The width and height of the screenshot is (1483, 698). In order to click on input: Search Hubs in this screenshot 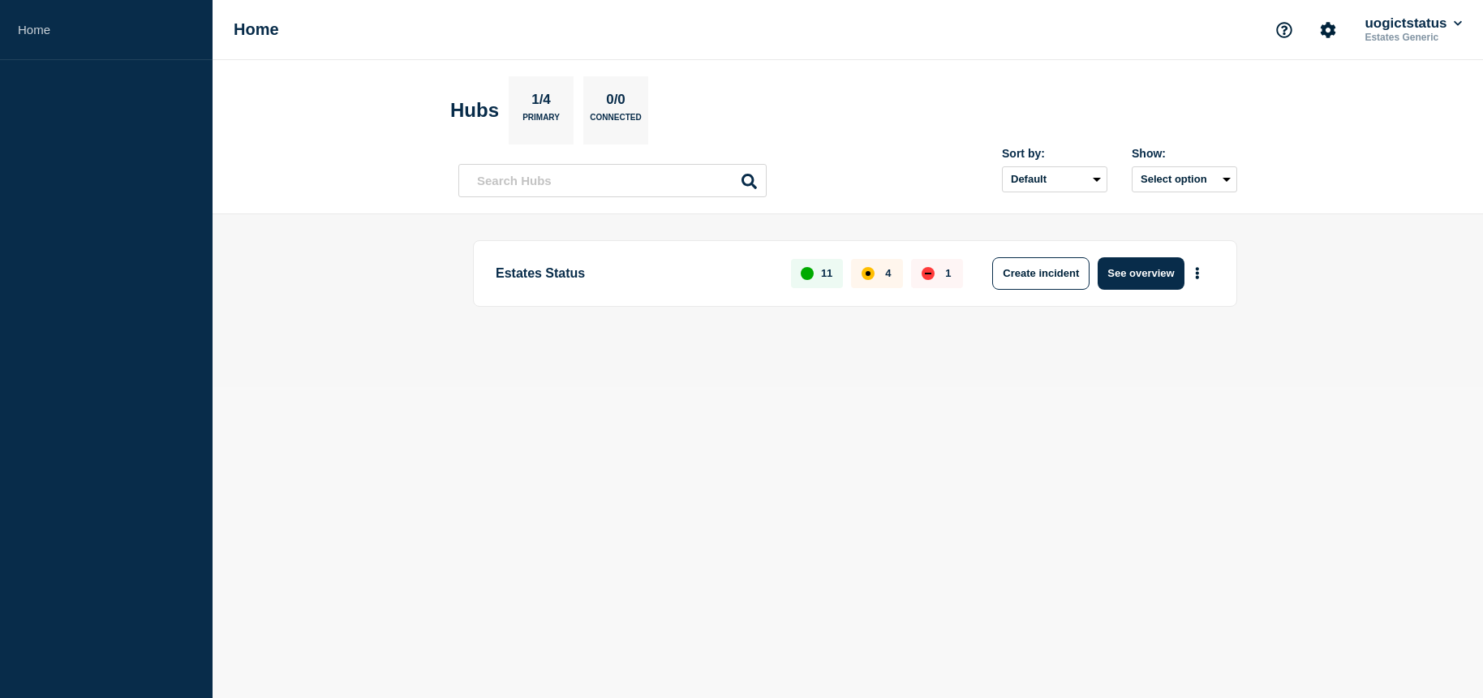, I will do `click(613, 180)`.